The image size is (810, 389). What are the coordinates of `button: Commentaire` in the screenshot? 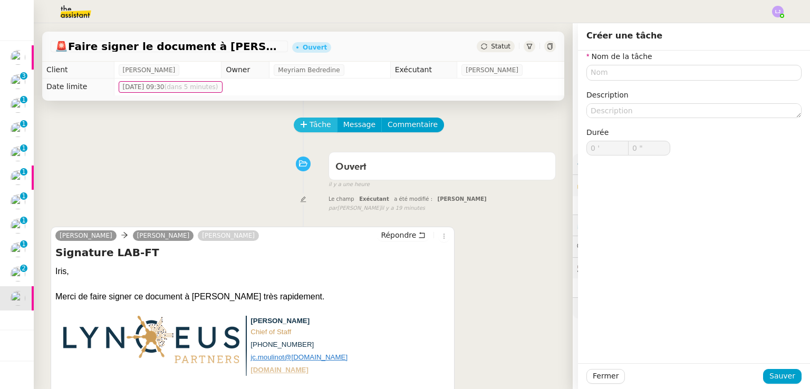 It's located at (413, 125).